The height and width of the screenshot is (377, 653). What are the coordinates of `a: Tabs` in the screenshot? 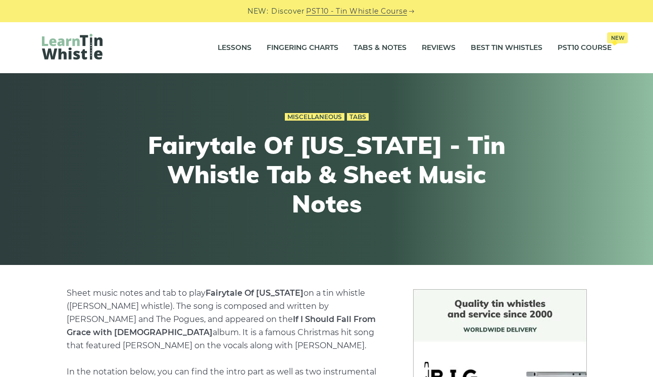 It's located at (358, 117).